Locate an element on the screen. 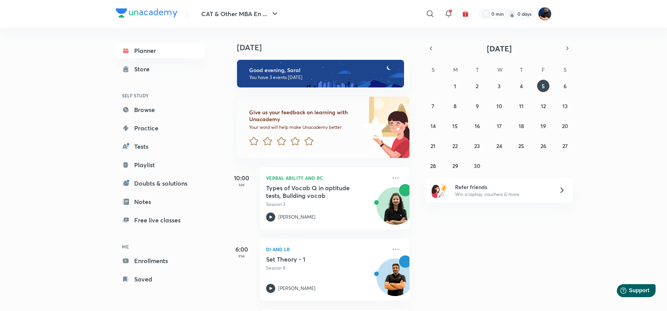  a: Saved is located at coordinates (160, 279).